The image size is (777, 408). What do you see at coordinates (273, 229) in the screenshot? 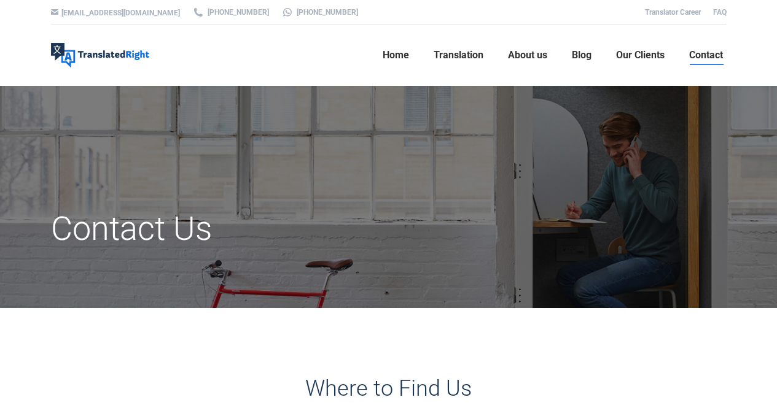
I see `h1: Contact Us` at bounding box center [273, 229].